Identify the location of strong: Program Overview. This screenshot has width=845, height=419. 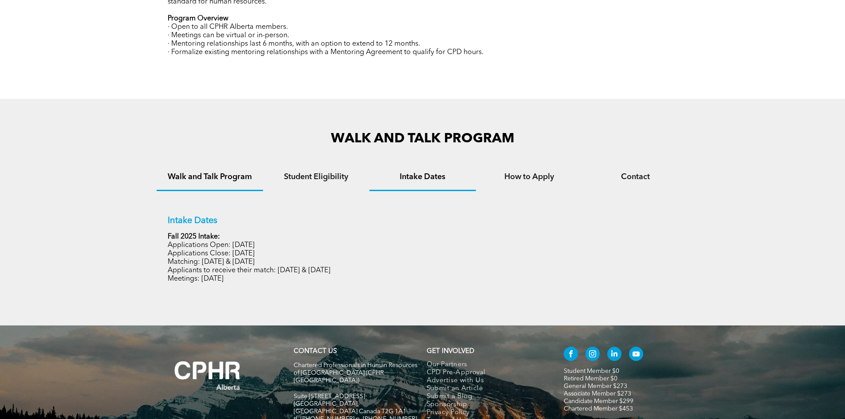
(198, 19).